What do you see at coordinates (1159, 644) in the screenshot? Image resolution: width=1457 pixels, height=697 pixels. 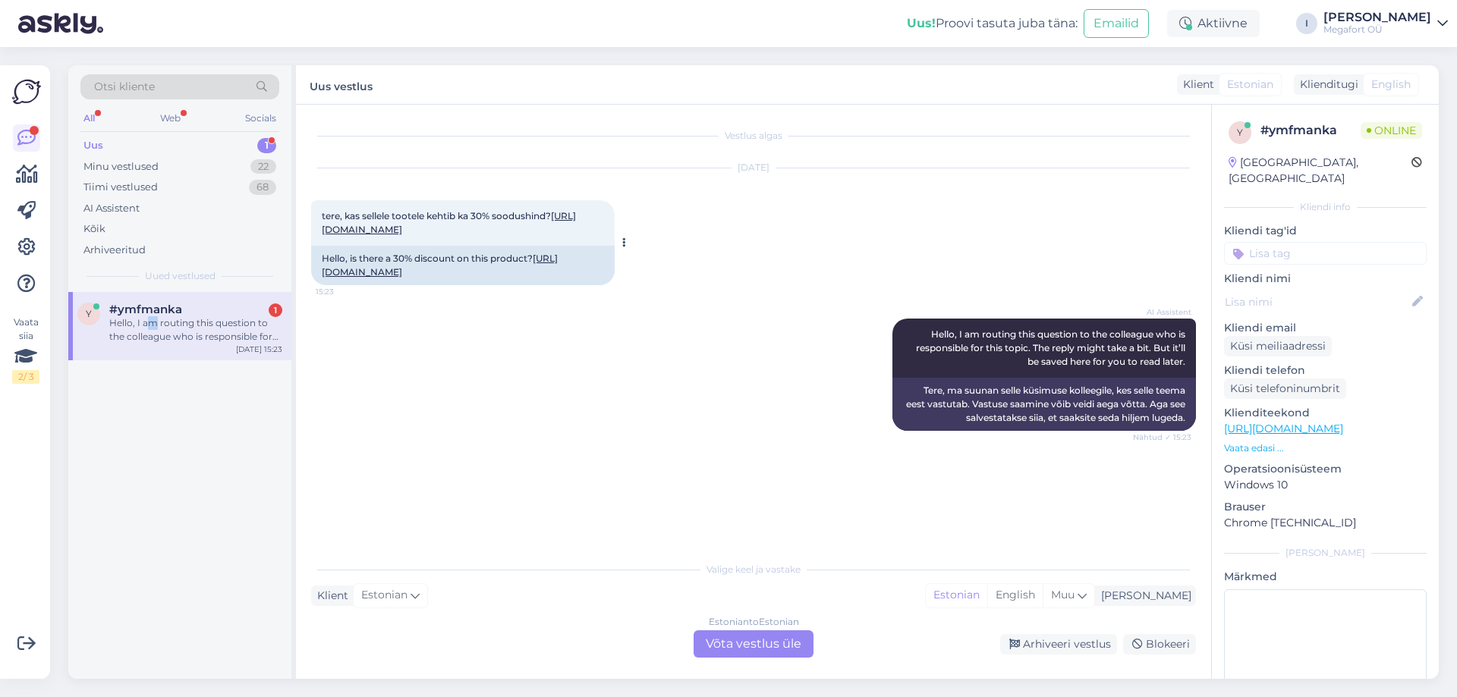 I see `div: Blokeeri` at bounding box center [1159, 644].